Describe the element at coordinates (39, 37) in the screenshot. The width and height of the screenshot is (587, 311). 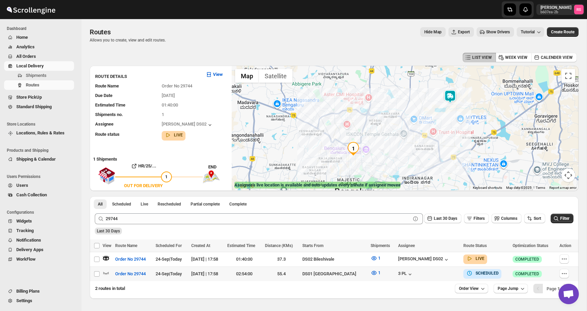
I see `button: Home` at that location.